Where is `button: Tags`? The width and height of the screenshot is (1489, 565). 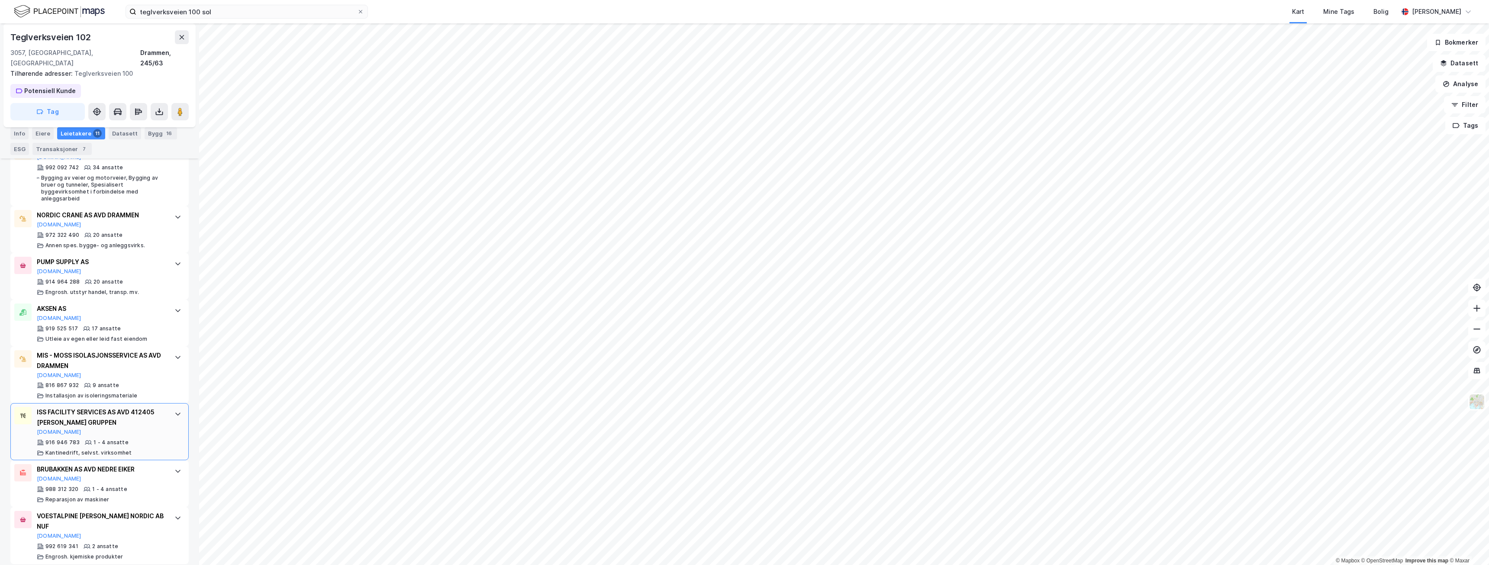
button: Tags is located at coordinates (1465, 126).